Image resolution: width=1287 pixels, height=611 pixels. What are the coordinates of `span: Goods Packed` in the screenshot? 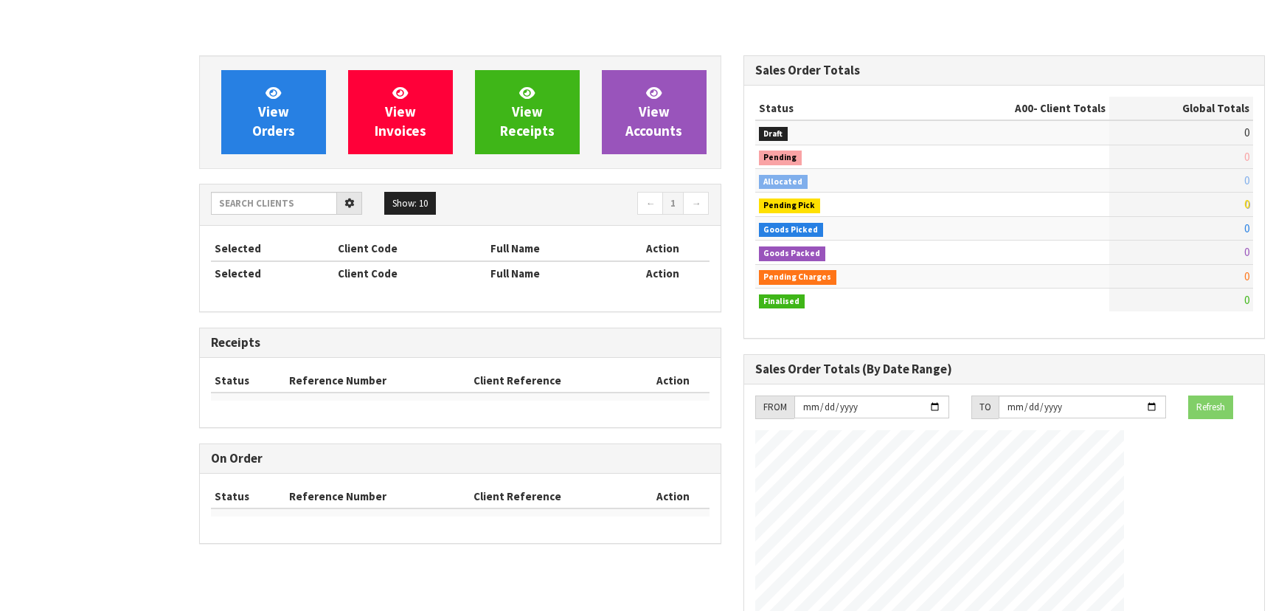 It's located at (792, 254).